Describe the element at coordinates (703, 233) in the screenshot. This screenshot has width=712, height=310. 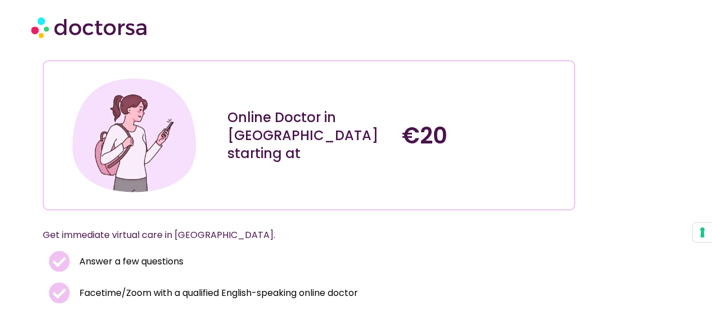
I see `button: Your consent preferences for tracking technologies` at that location.